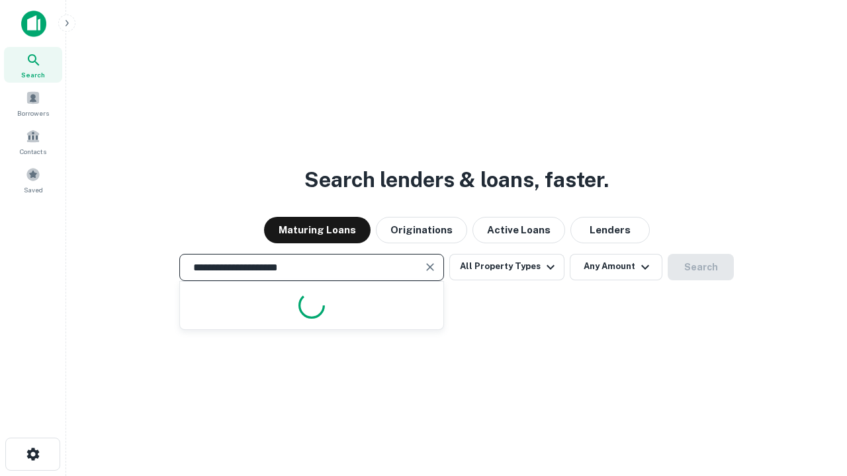  What do you see at coordinates (507, 267) in the screenshot?
I see `button: All Property Types` at bounding box center [507, 267].